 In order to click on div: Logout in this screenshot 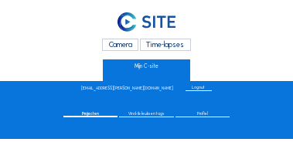, I will do `click(198, 88)`.